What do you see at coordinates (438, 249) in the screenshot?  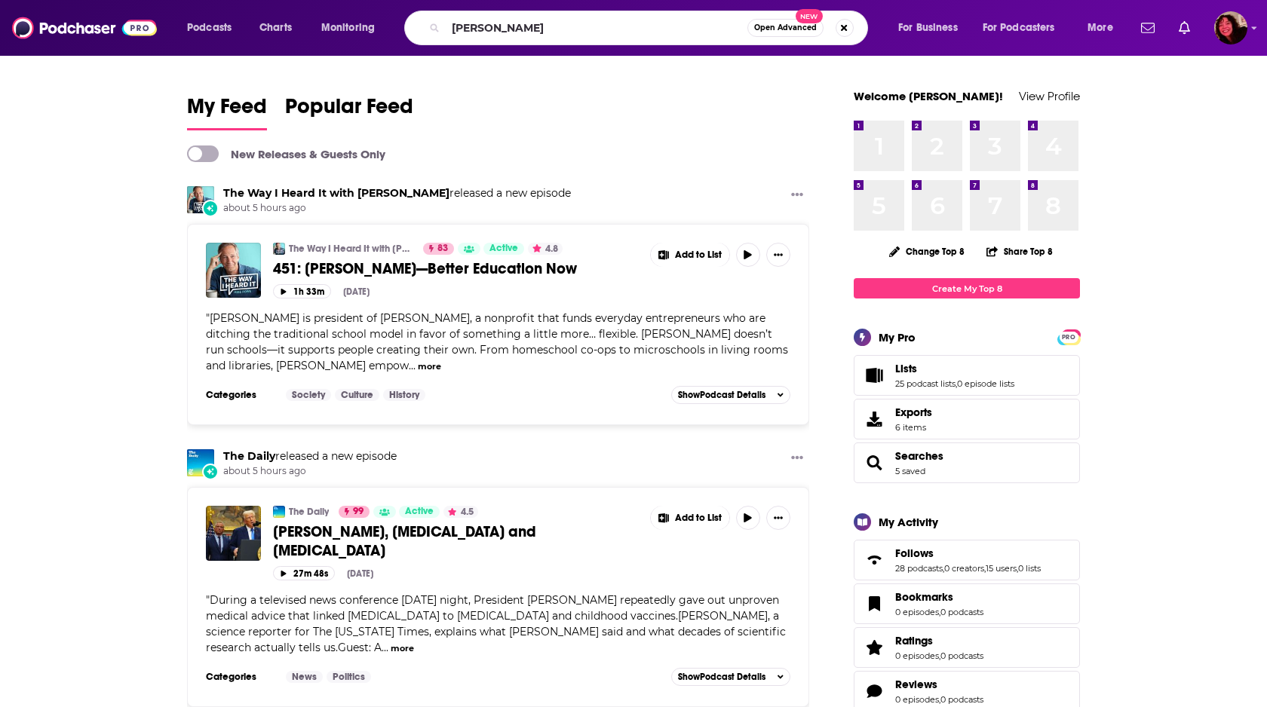 I see `a: 83` at bounding box center [438, 249].